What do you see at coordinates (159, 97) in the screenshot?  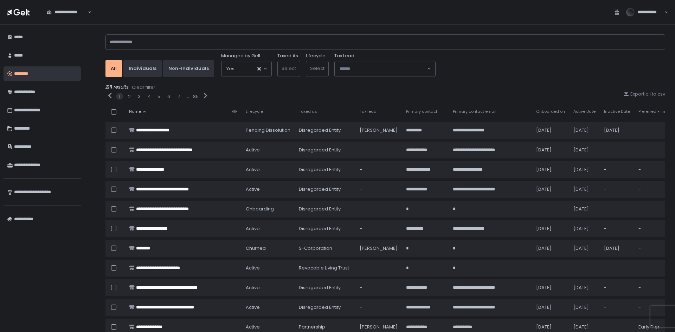 I see `button: 5` at bounding box center [159, 97].